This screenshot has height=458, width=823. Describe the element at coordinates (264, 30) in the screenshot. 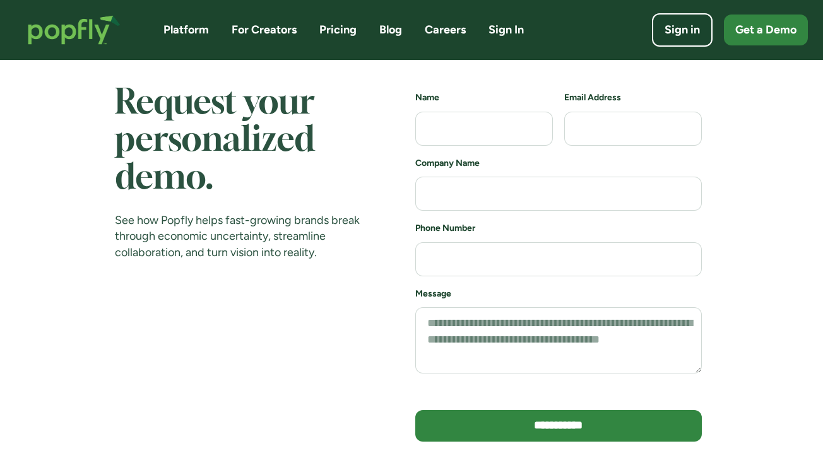

I see `a: For Creators` at that location.